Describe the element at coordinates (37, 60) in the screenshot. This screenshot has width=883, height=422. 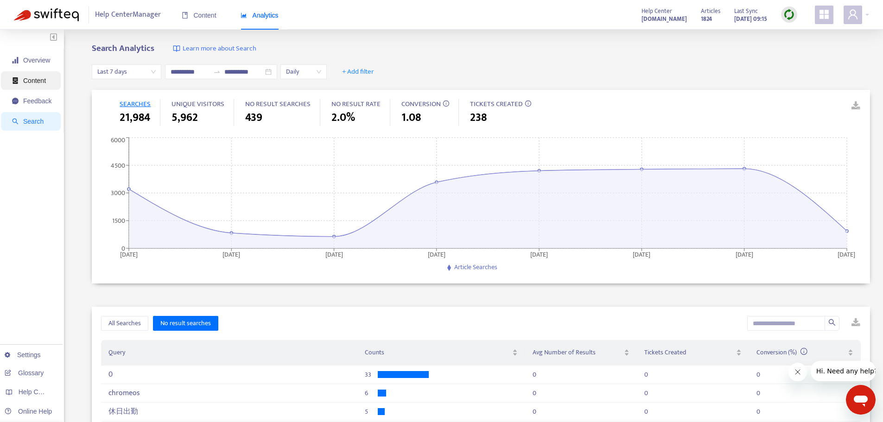
I see `span: Overview` at that location.